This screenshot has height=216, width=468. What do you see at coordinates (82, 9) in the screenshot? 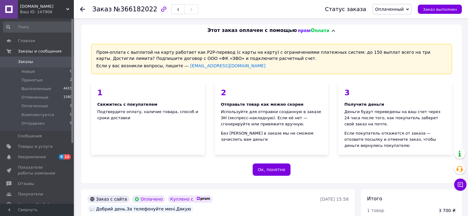
I see `div: Вернуться назад` at bounding box center [82, 9].